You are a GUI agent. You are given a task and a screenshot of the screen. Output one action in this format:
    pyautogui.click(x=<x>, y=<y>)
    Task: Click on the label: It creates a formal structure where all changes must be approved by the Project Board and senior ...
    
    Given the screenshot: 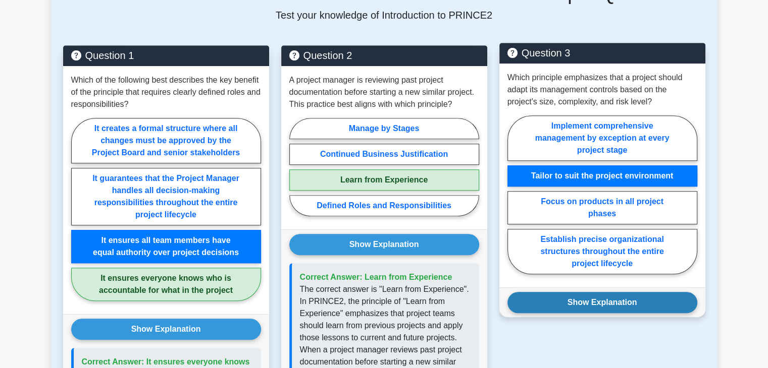 What is the action you would take?
    pyautogui.click(x=166, y=141)
    